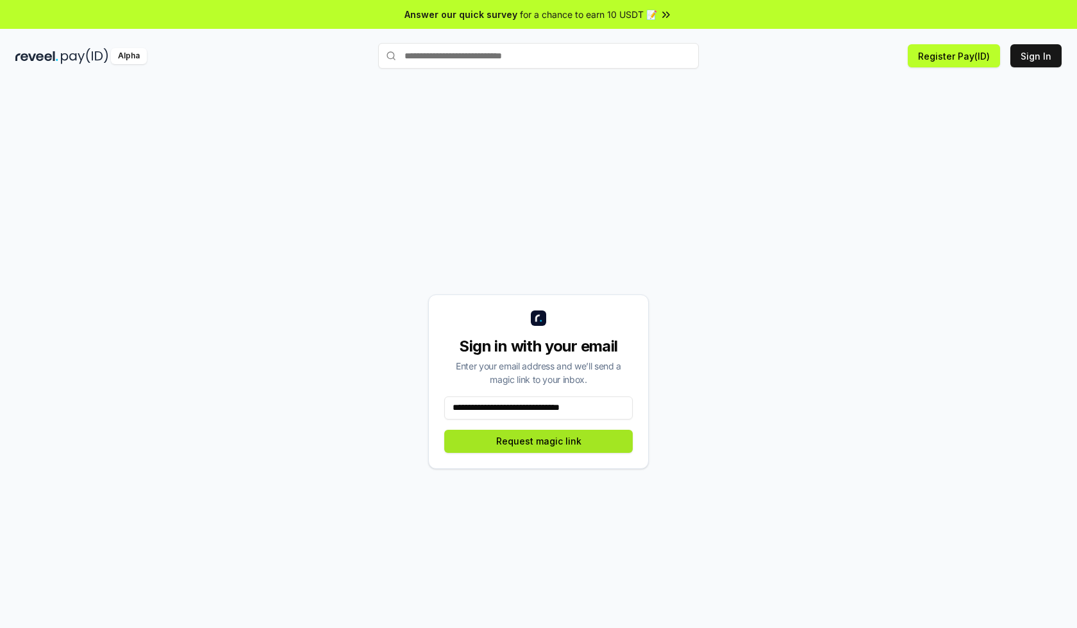  I want to click on span: Answer our quick survey, so click(461, 14).